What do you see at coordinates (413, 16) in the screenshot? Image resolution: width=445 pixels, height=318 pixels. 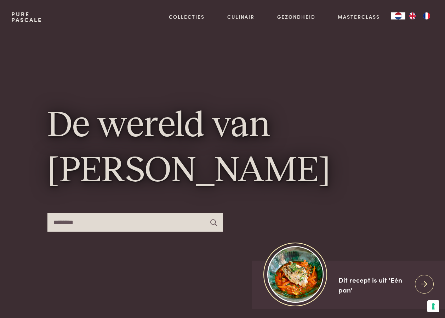 I see `aside: Language selected: Nederlands` at bounding box center [413, 16].